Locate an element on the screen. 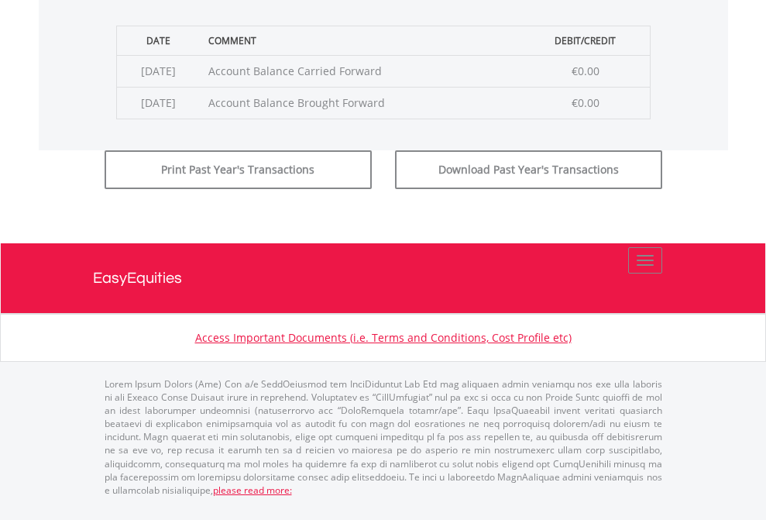 The image size is (766, 520). button: Print Past Year's Transactions is located at coordinates (238, 170).